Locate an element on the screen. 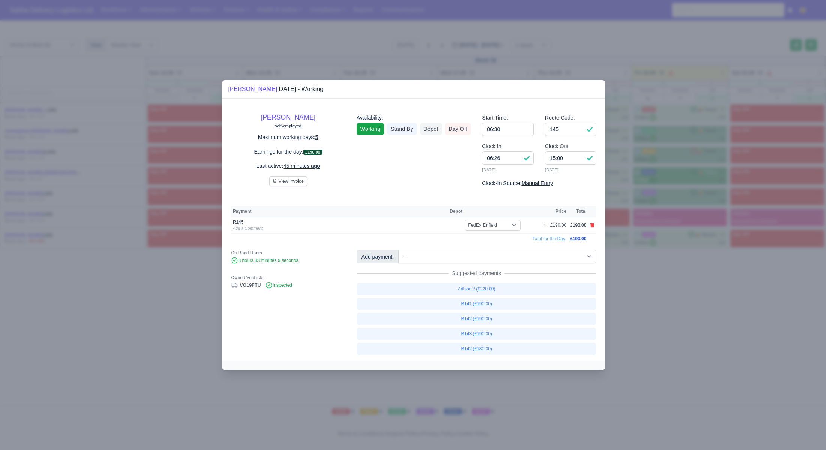 The width and height of the screenshot is (826, 450). a: R141 (£190.00) is located at coordinates (477, 304).